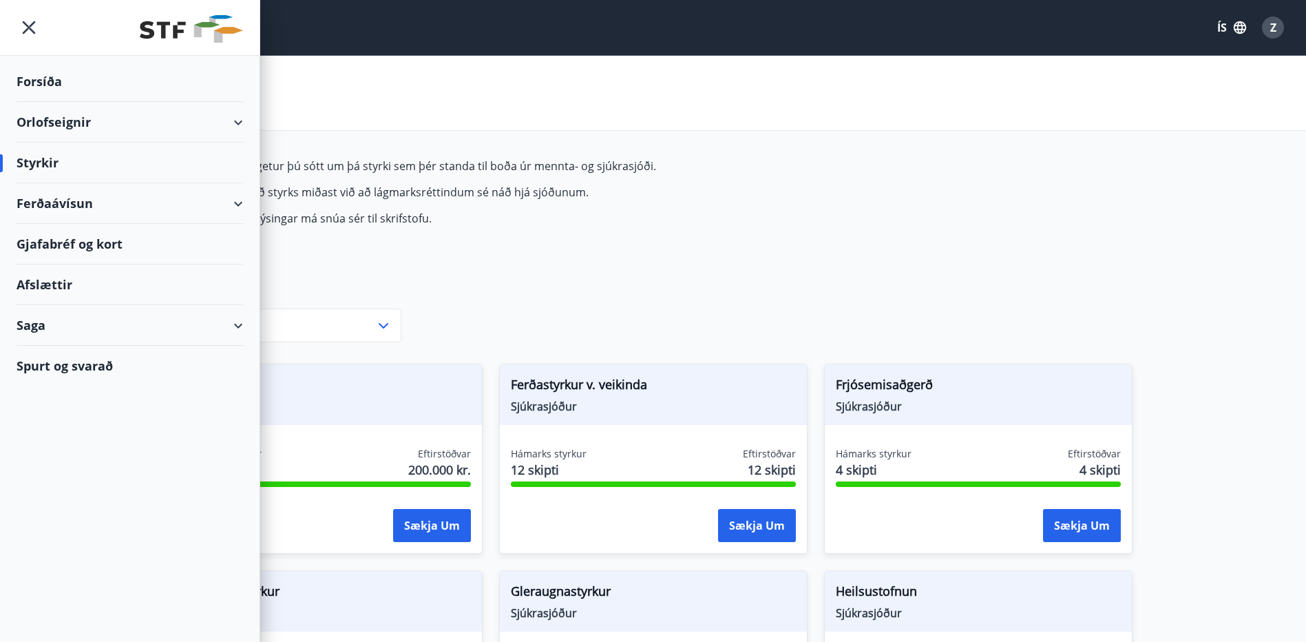 The height and width of the screenshot is (642, 1306). What do you see at coordinates (499, 192) in the screenshot?
I see `p: Hámarksupphæð styrks miðast við að lágmarksréttindum sé náð hjá sjóðunum.` at bounding box center [499, 192].